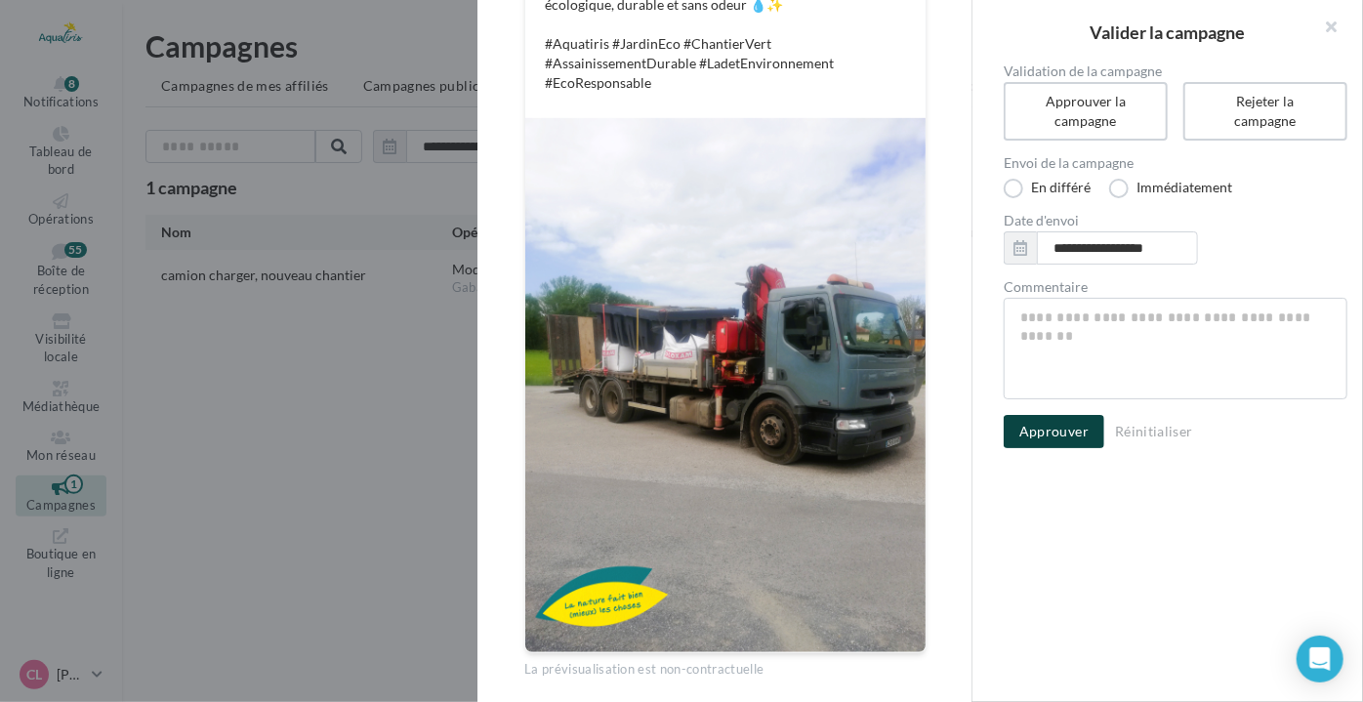 The image size is (1363, 702). I want to click on div: Open Intercom Messenger, so click(1320, 659).